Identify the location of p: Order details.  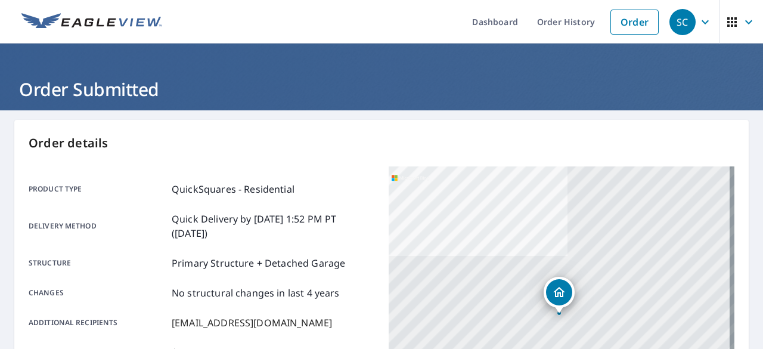
(382, 143).